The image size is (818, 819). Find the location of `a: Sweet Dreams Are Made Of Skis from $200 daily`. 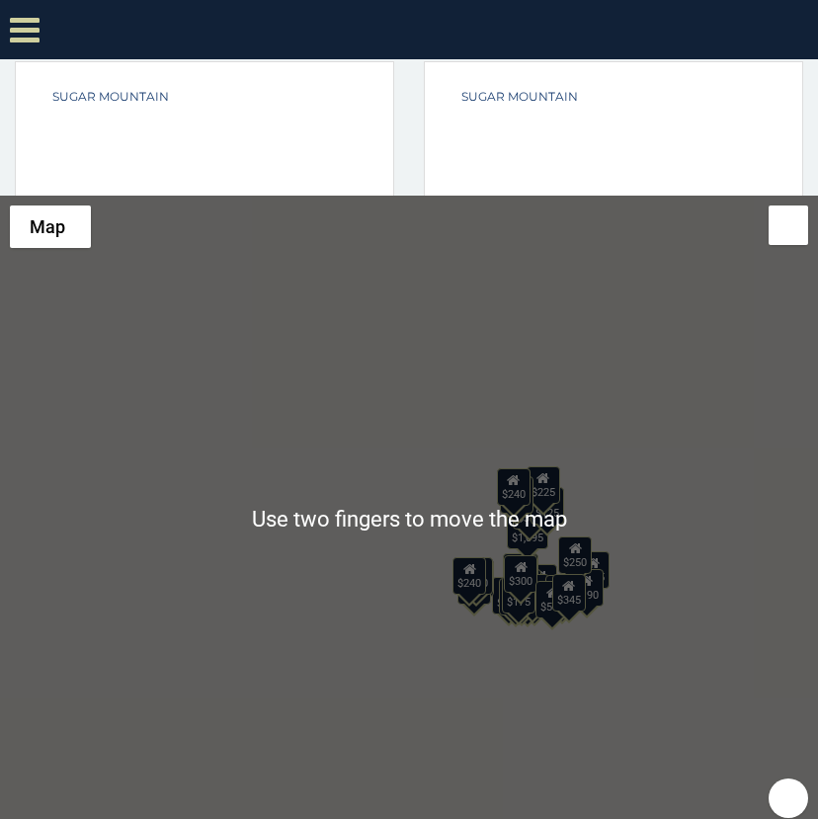

a: Sweet Dreams Are Made Of Skis from $200 daily is located at coordinates (613, 193).